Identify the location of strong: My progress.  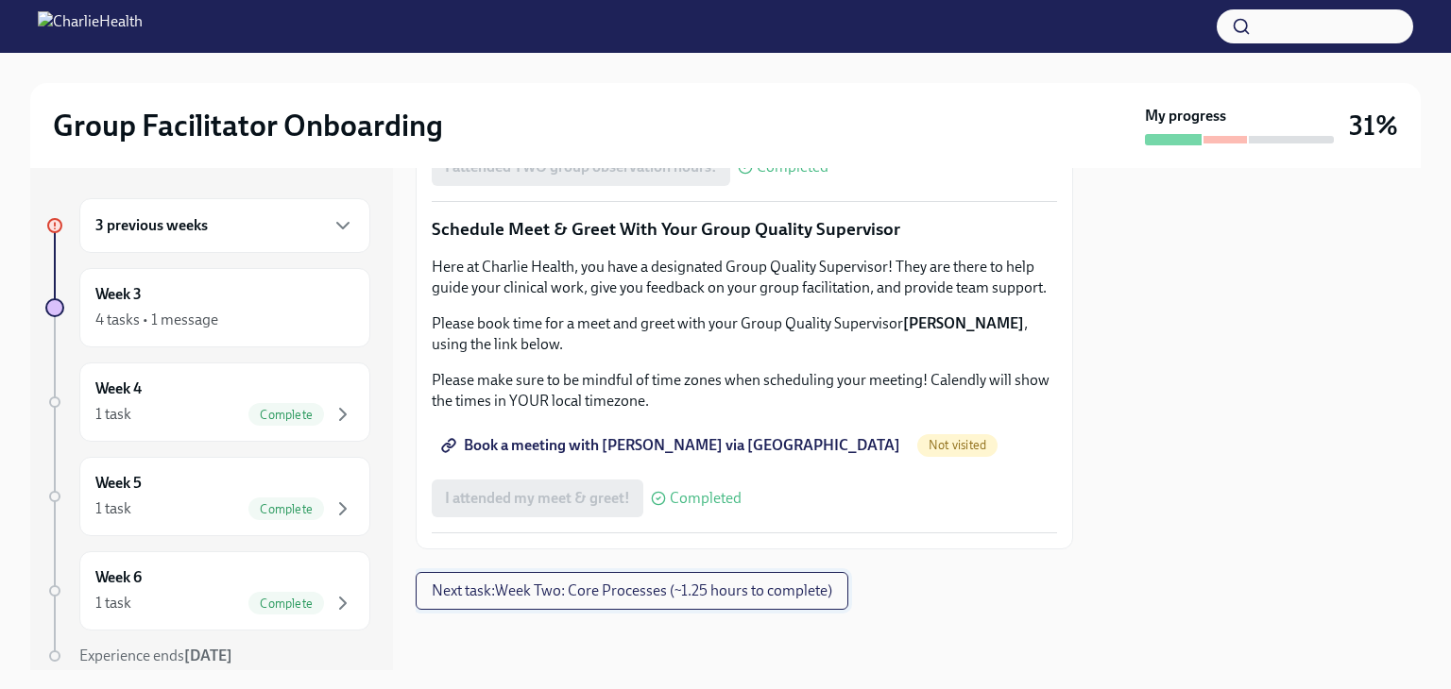
(1185, 116).